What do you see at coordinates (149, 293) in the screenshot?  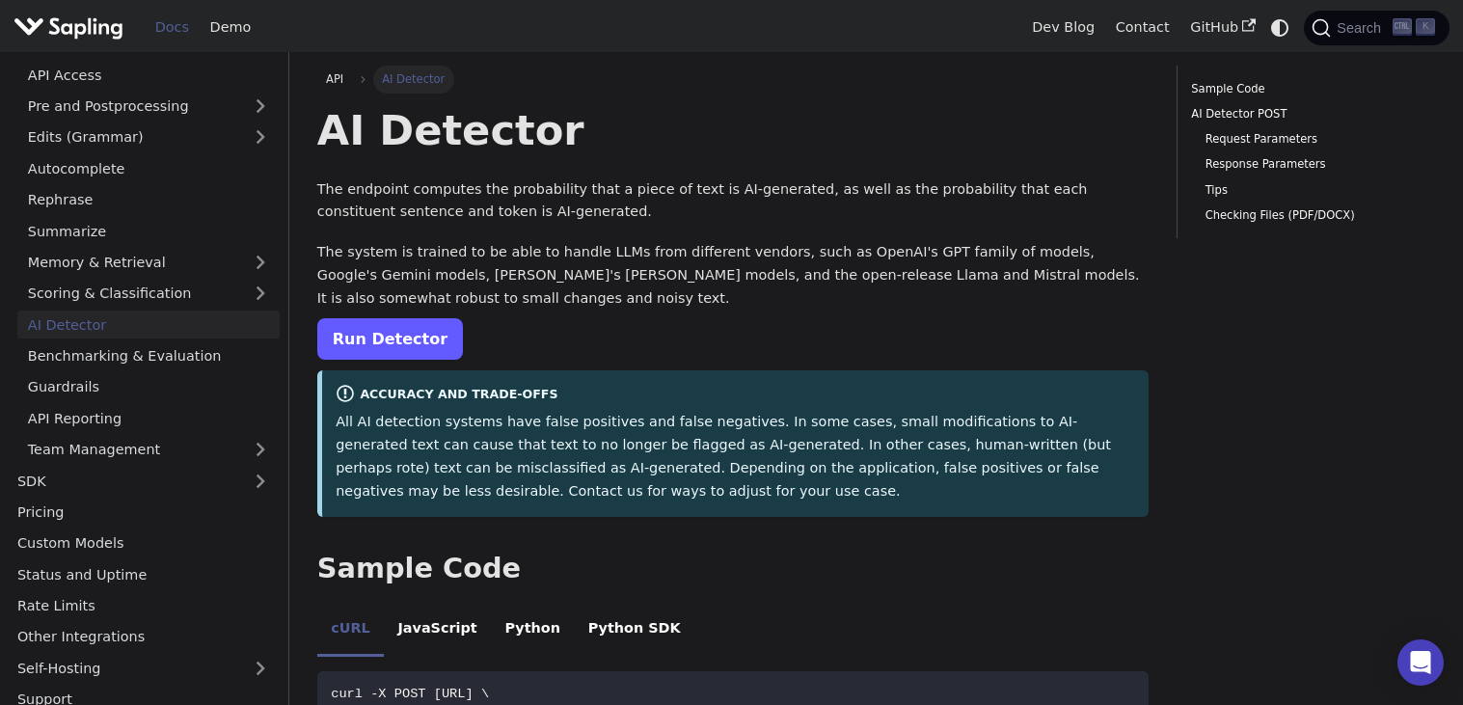 I see `a: Scoring & Classification` at bounding box center [149, 293].